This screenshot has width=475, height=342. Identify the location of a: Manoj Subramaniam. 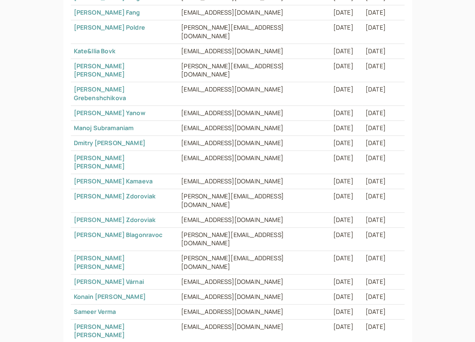
(104, 128).